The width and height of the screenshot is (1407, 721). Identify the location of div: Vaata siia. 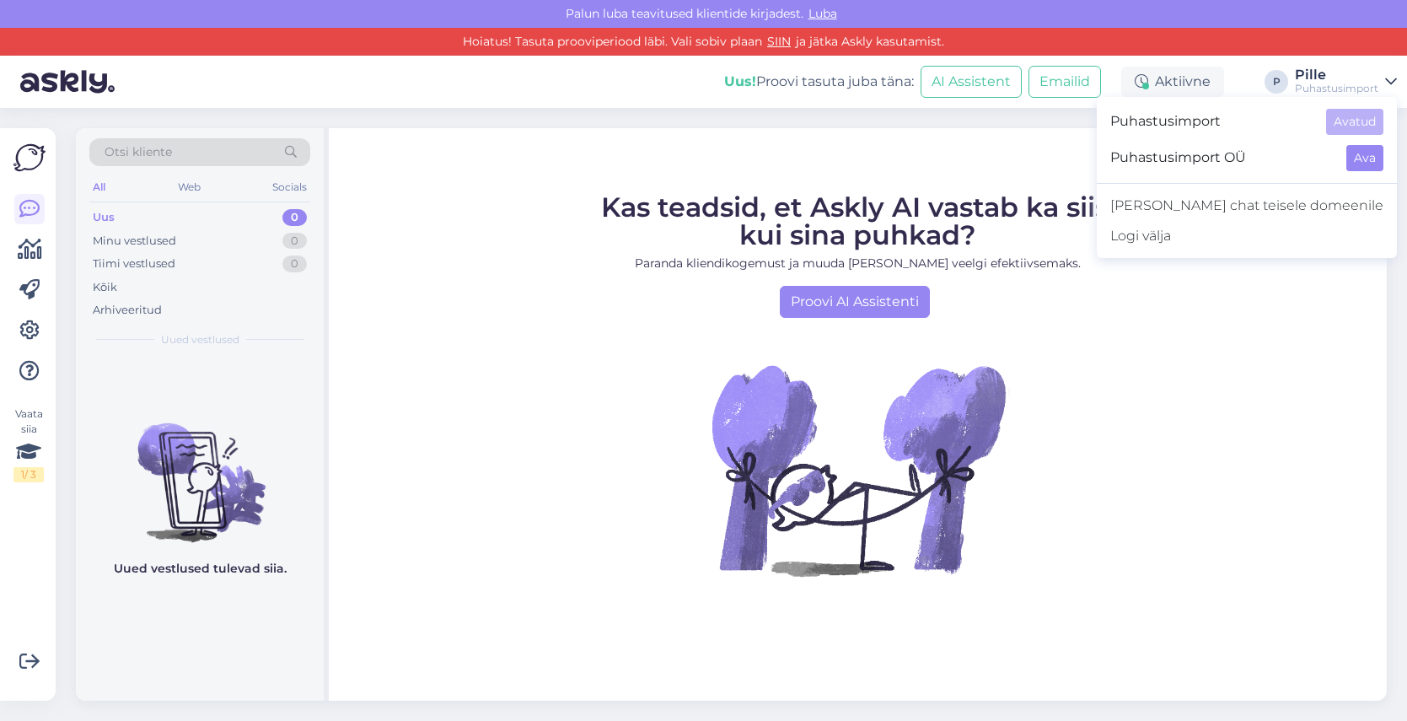
(29, 444).